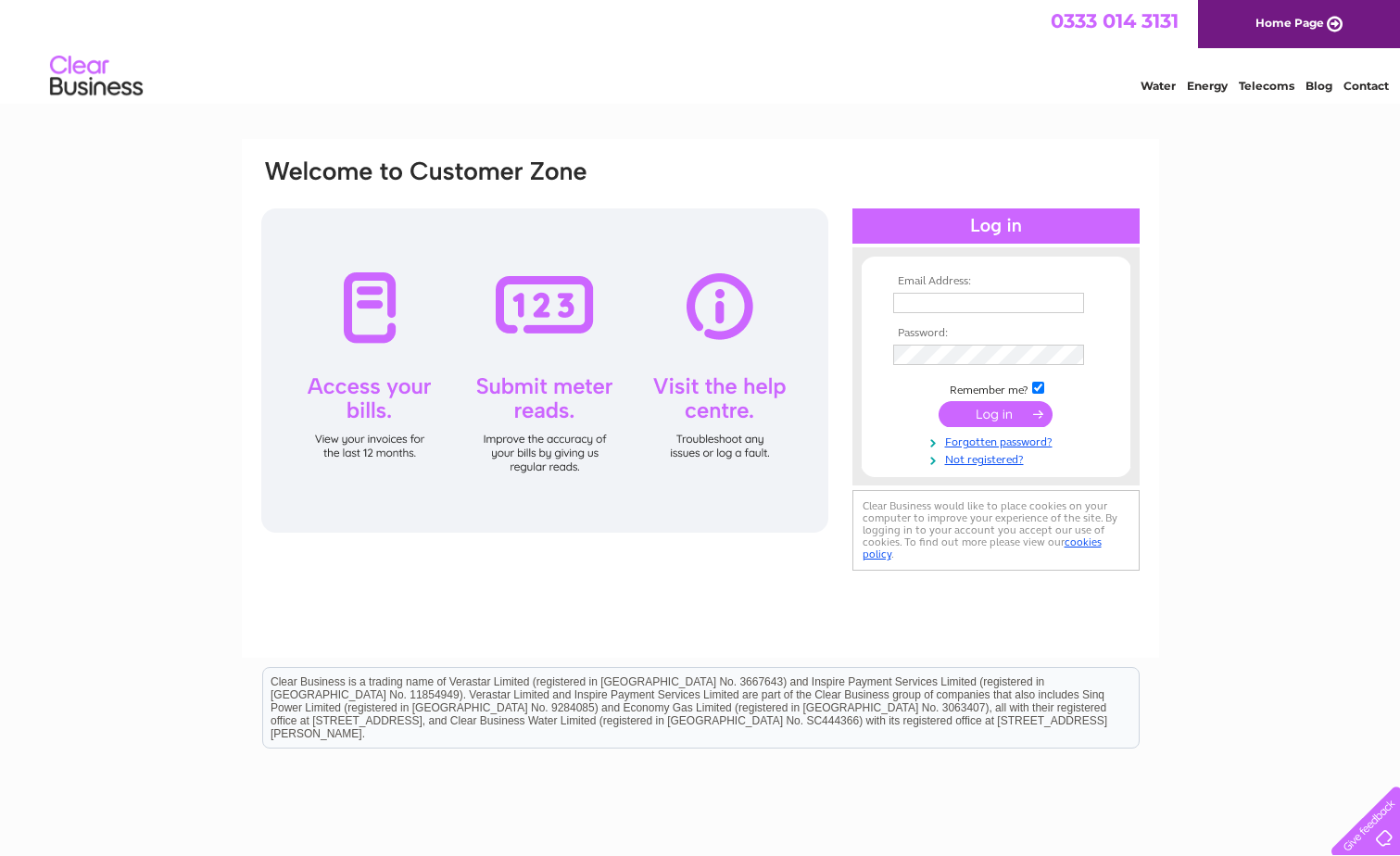 The width and height of the screenshot is (1400, 856). Describe the element at coordinates (1207, 86) in the screenshot. I see `a: Energy` at that location.